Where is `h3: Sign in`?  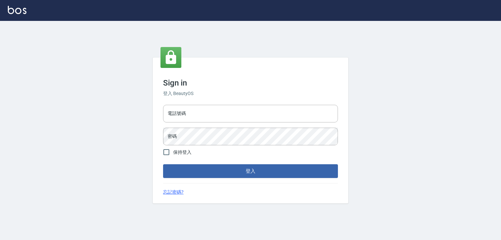 h3: Sign in is located at coordinates (251, 83).